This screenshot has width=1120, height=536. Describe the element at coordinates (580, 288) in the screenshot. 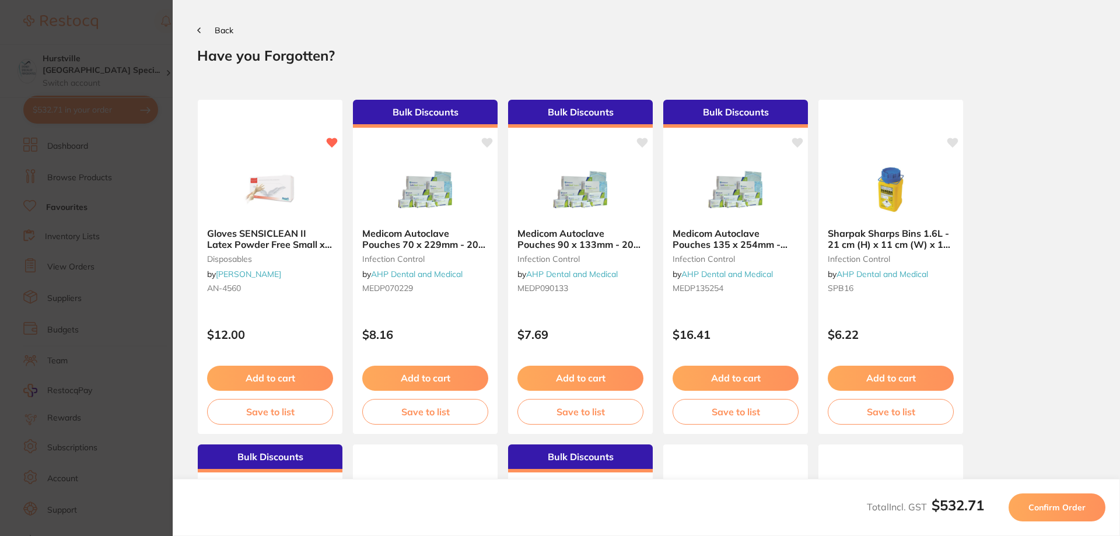

I see `small: MEDP090133` at that location.